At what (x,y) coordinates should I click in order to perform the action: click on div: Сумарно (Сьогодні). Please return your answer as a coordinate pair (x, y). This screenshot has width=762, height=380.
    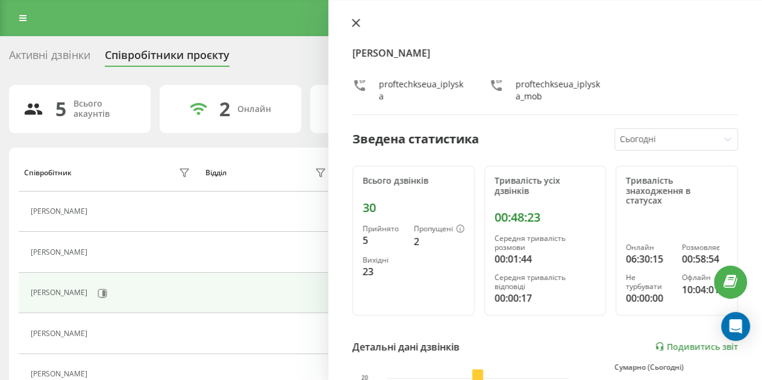
    Looking at the image, I should click on (676, 368).